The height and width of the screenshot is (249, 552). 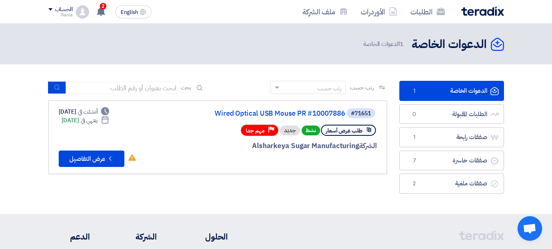 What do you see at coordinates (69, 237) in the screenshot?
I see `li: الدعم` at bounding box center [69, 237].